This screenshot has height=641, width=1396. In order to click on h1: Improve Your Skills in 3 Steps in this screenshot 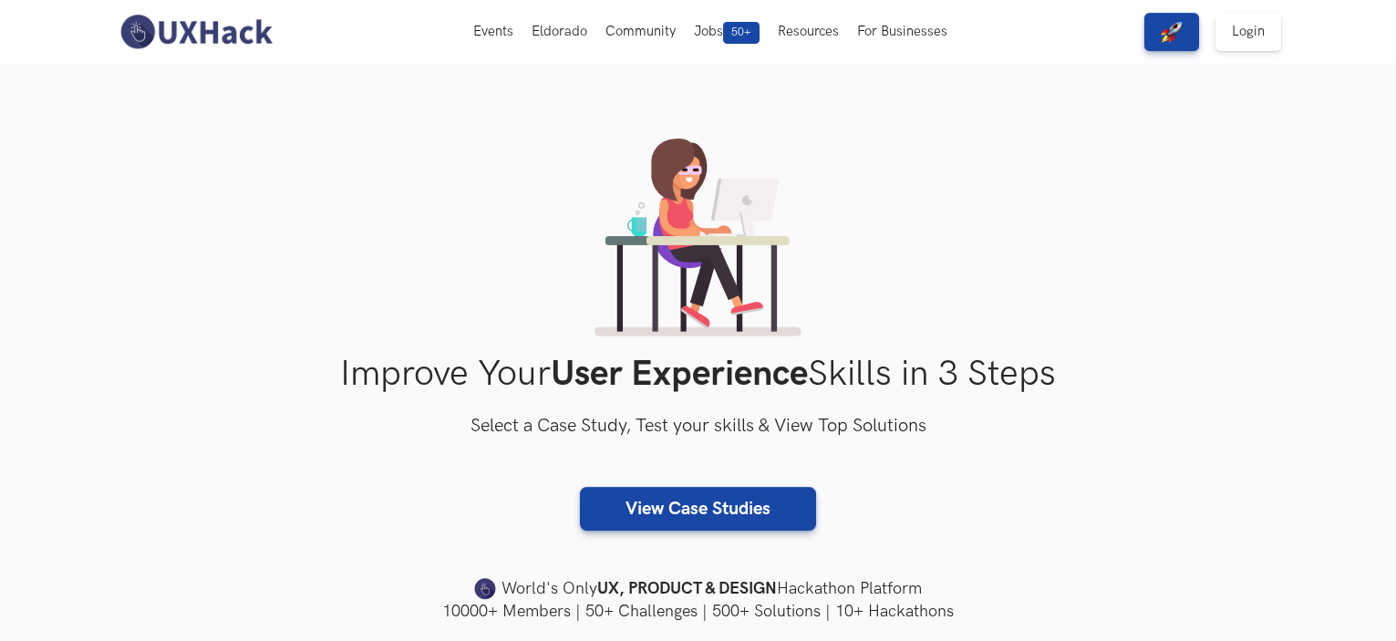, I will do `click(698, 374)`.